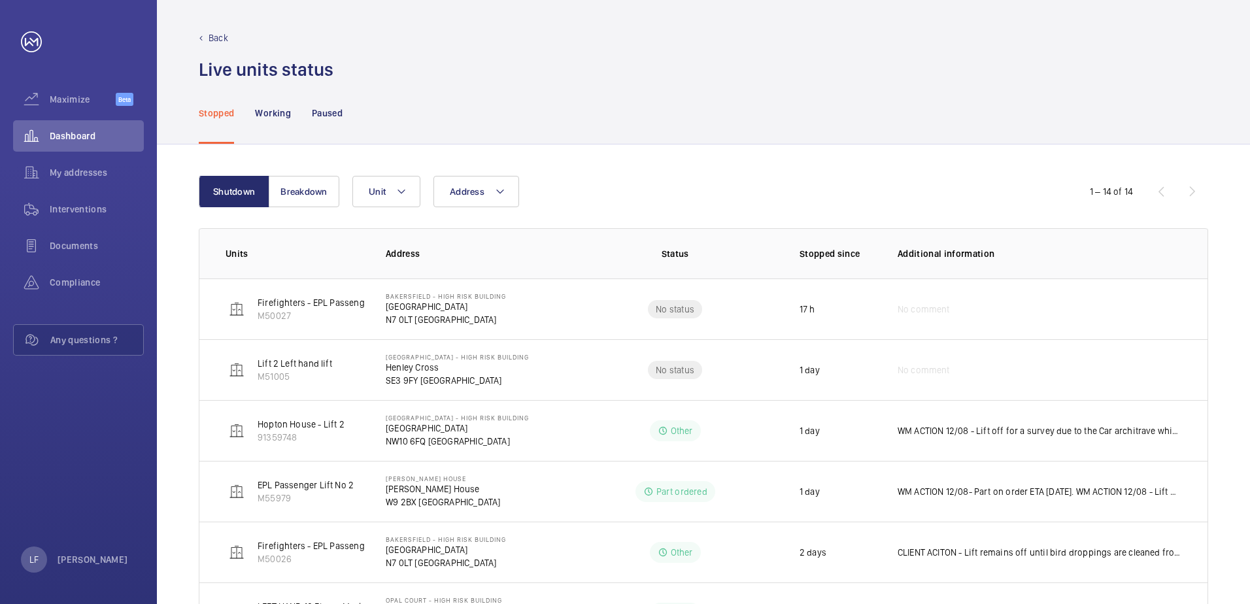 This screenshot has width=1250, height=604. Describe the element at coordinates (838, 254) in the screenshot. I see `p: Stopped since` at that location.